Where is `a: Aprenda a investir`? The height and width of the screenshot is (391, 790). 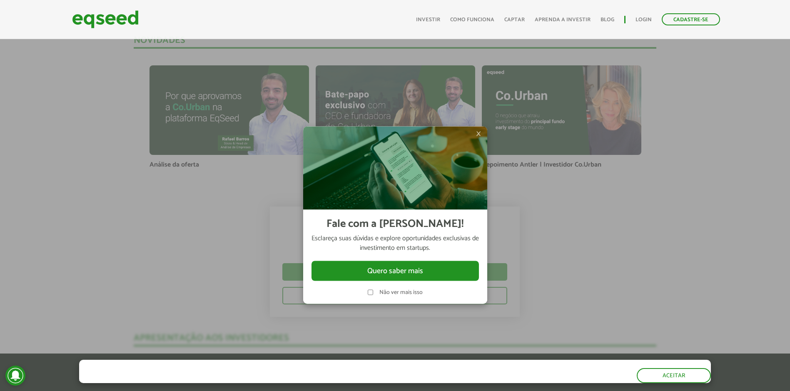 a: Aprenda a investir is located at coordinates (563, 20).